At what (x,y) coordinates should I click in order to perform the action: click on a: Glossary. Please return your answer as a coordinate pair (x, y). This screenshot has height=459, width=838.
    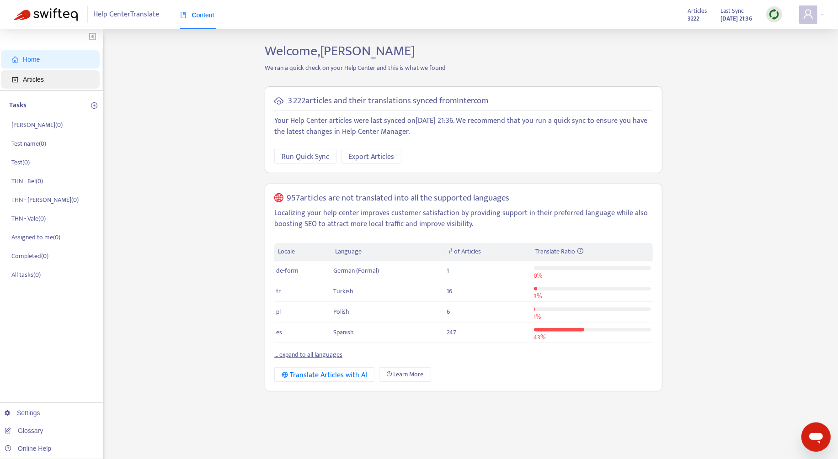
    Looking at the image, I should click on (24, 431).